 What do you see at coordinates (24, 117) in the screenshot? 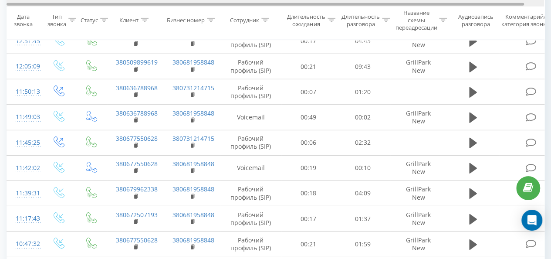
I see `div: 11:49:03` at bounding box center [24, 117].